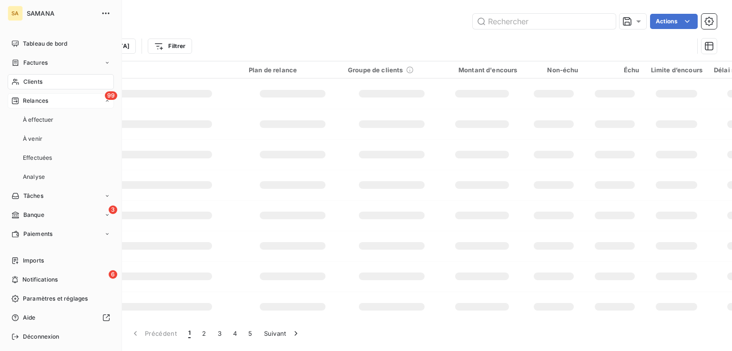 This screenshot has width=732, height=351. I want to click on span: Banque, so click(34, 215).